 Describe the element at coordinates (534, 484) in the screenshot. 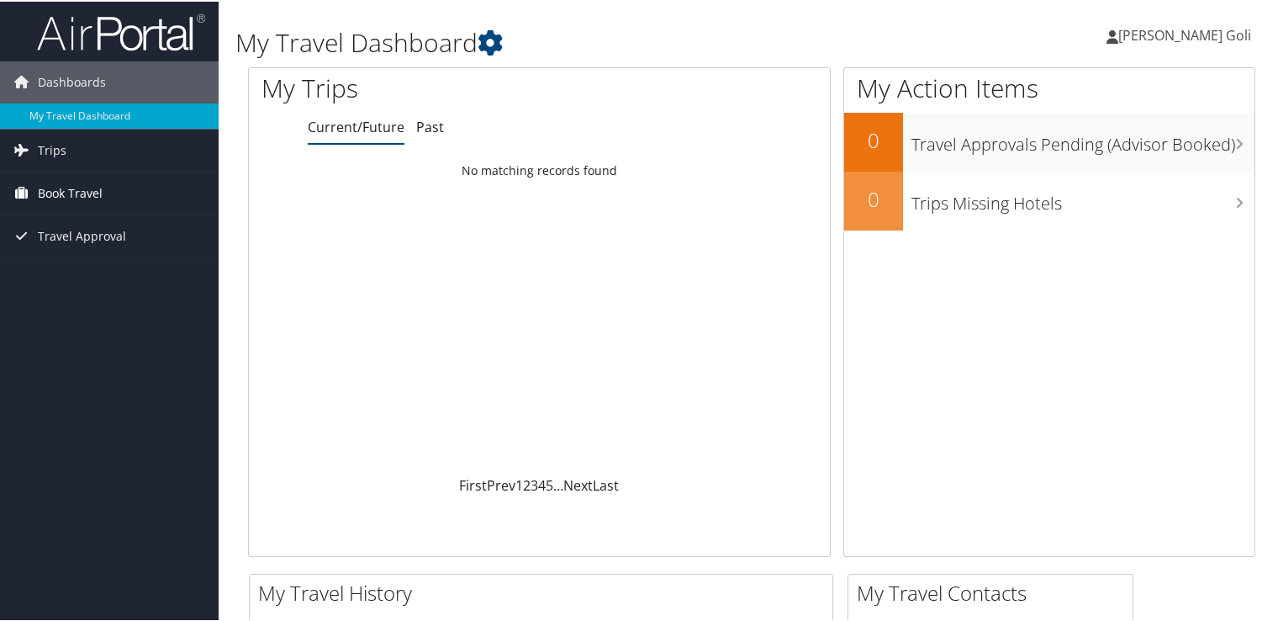

I see `a: 3` at that location.